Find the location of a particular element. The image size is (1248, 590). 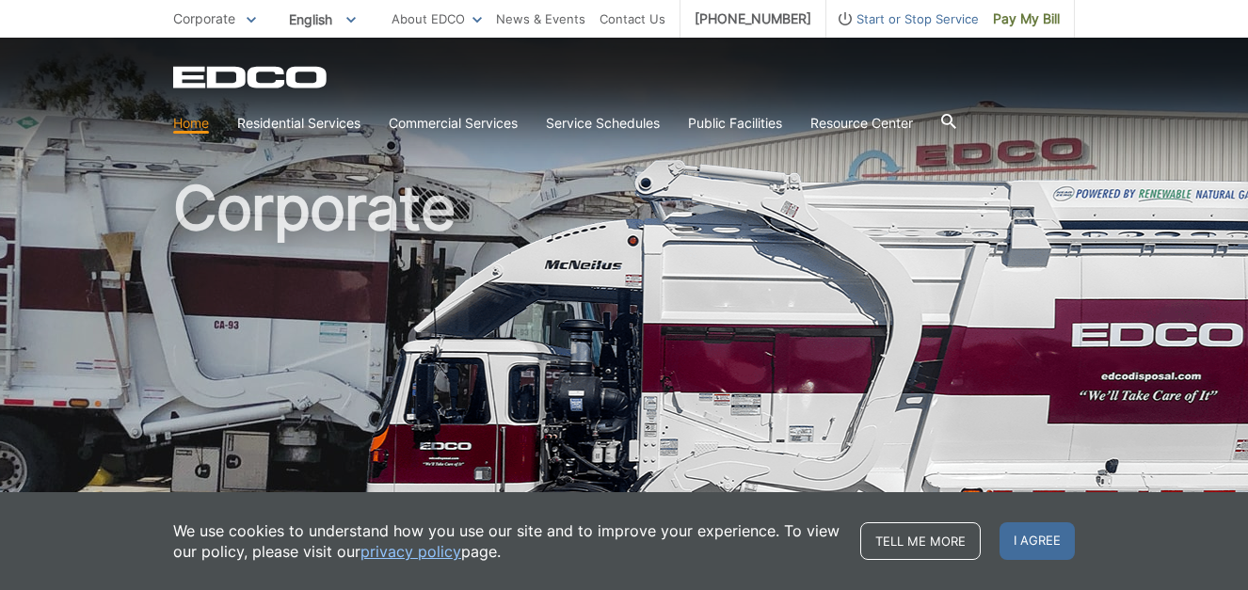

a: News & Events is located at coordinates (540, 19).